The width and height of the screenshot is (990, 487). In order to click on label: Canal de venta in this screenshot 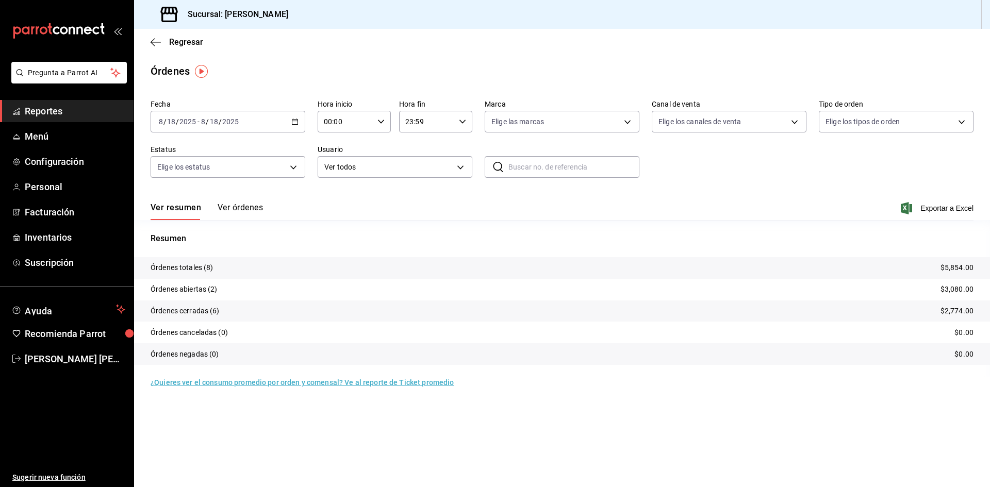, I will do `click(729, 104)`.